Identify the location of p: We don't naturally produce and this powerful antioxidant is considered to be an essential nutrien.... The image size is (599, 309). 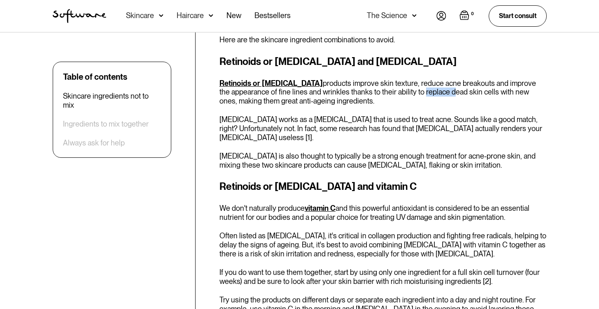
(383, 213).